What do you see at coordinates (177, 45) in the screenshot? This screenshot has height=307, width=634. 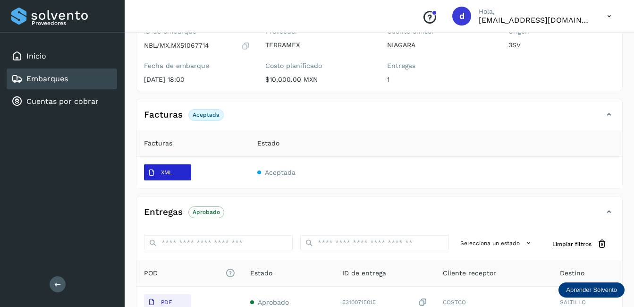 I see `p: NBL/MX.MX51067714` at bounding box center [177, 45].